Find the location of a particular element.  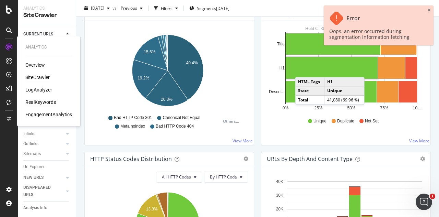

div: Oops, an error occurred during segmentation information fetching is located at coordinates (376, 34).